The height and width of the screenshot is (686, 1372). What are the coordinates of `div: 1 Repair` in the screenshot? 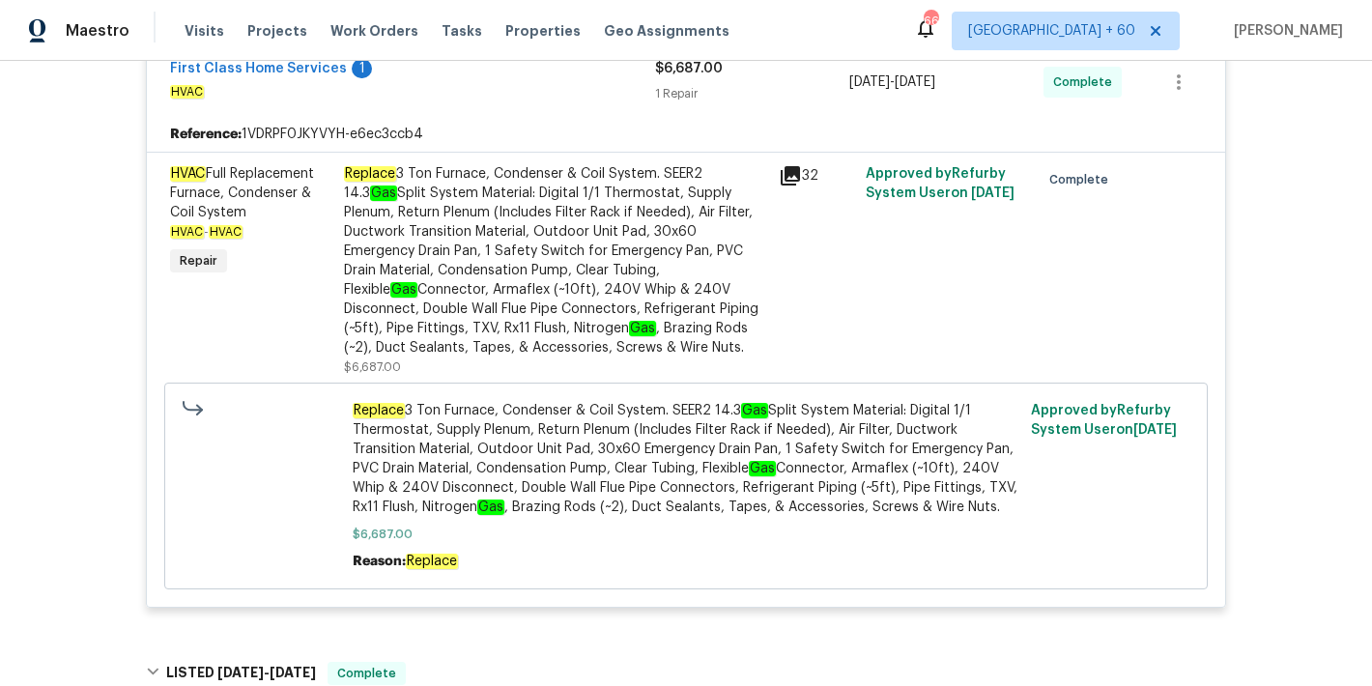 It's located at (752, 94).